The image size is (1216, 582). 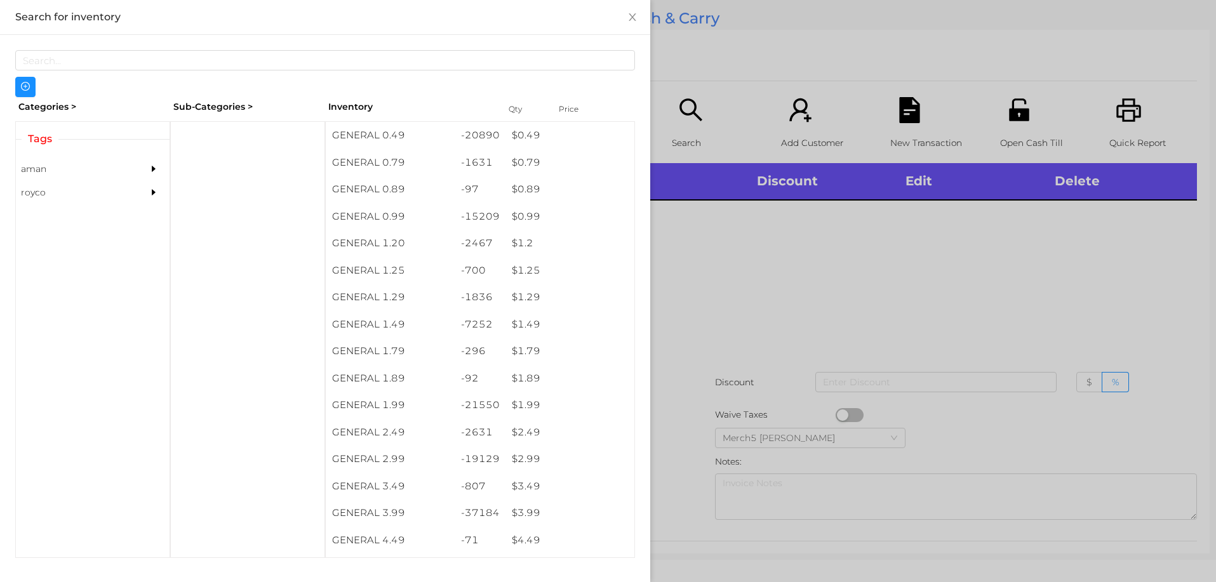 I want to click on div: -7252, so click(x=480, y=324).